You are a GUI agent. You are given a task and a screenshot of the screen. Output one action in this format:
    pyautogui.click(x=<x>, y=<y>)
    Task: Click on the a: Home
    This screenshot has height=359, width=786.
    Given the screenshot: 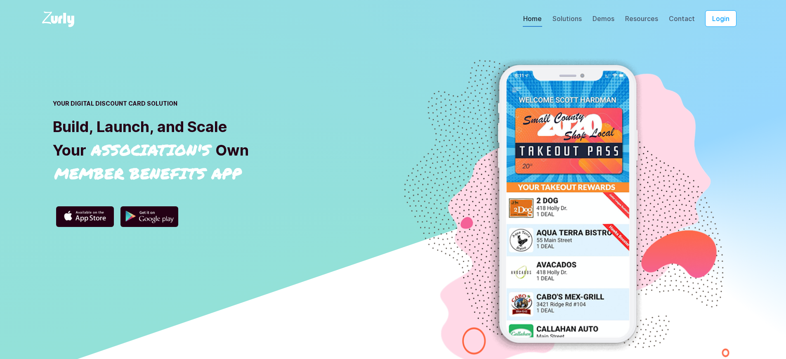 What is the action you would take?
    pyautogui.click(x=532, y=21)
    